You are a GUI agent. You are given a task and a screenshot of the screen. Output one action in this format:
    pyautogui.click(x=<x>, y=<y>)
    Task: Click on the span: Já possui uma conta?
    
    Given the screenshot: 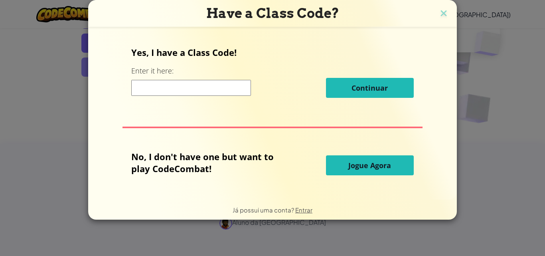 What is the action you would take?
    pyautogui.click(x=264, y=209)
    